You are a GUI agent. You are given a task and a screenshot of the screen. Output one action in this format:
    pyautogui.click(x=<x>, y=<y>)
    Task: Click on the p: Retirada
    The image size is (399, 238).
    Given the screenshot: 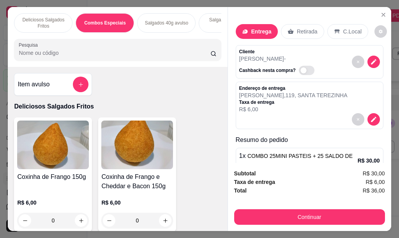 What is the action you would take?
    pyautogui.click(x=307, y=32)
    